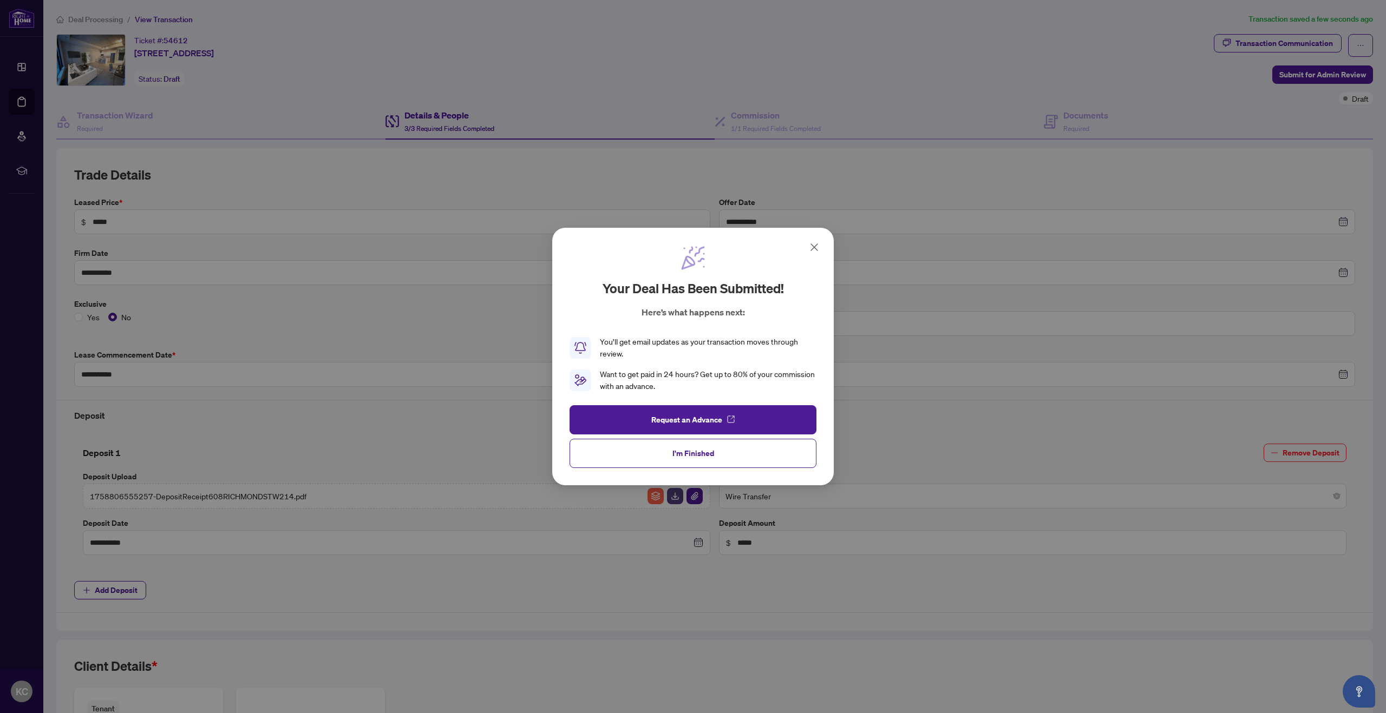 This screenshot has height=713, width=1386. What do you see at coordinates (686, 420) in the screenshot?
I see `span: Request an Advance` at bounding box center [686, 420].